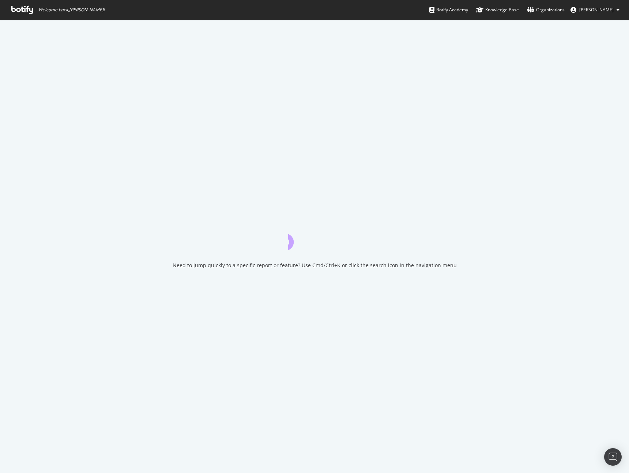 This screenshot has width=629, height=473. What do you see at coordinates (546, 10) in the screenshot?
I see `div: Organizations` at bounding box center [546, 10].